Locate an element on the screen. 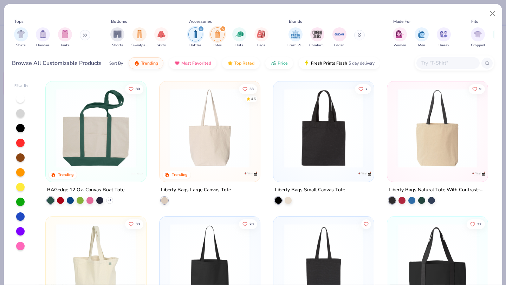 This screenshot has height=285, width=506. span: Women is located at coordinates (400, 45).